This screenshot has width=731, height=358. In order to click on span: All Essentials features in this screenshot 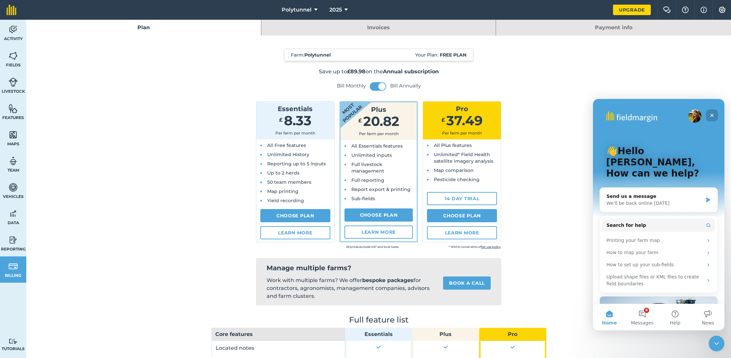, I will do `click(377, 146)`.